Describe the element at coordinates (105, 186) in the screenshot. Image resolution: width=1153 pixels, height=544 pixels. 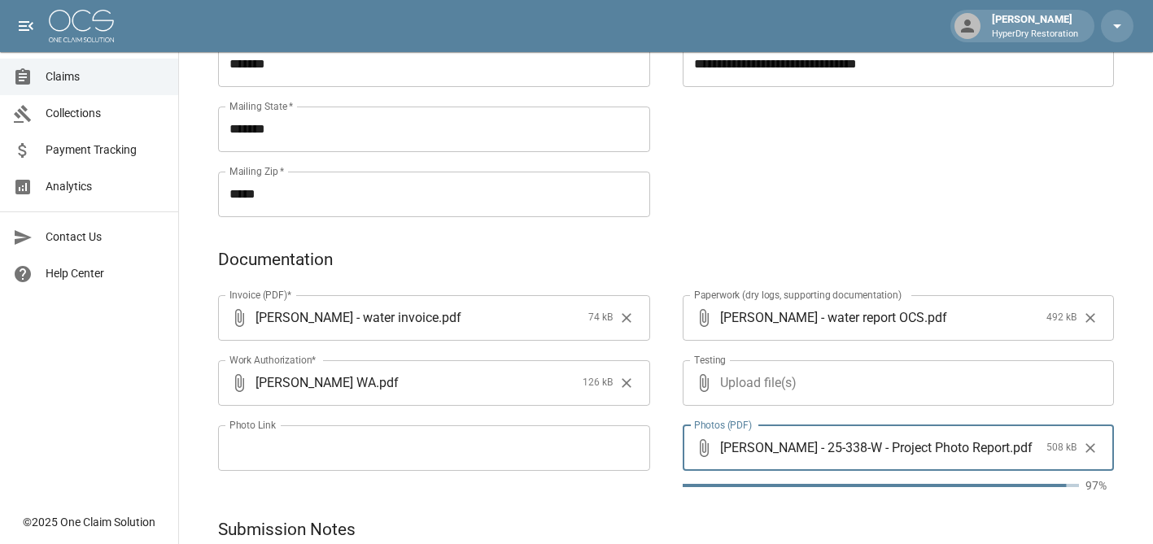
I see `span: Analytics` at that location.